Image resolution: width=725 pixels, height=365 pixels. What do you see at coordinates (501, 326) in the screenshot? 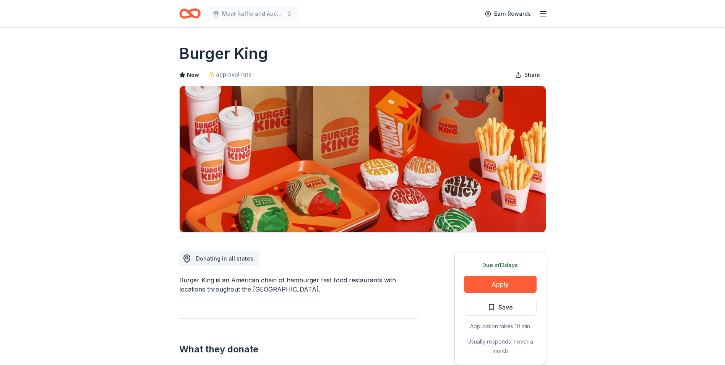
I see `div: Application takes 10 min` at bounding box center [501, 326].